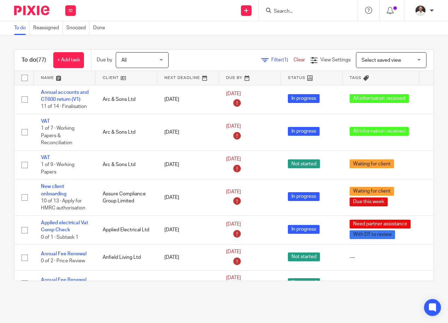  I want to click on span: With DT to review, so click(372, 235).